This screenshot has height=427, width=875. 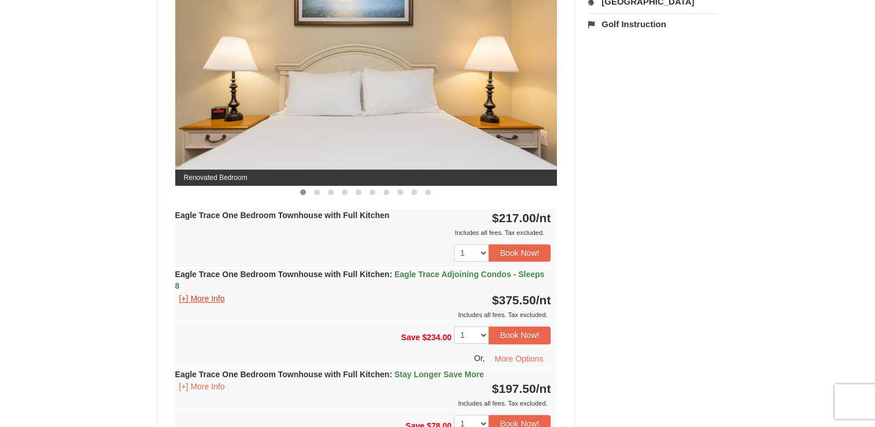 What do you see at coordinates (410, 337) in the screenshot?
I see `span: Save` at bounding box center [410, 337].